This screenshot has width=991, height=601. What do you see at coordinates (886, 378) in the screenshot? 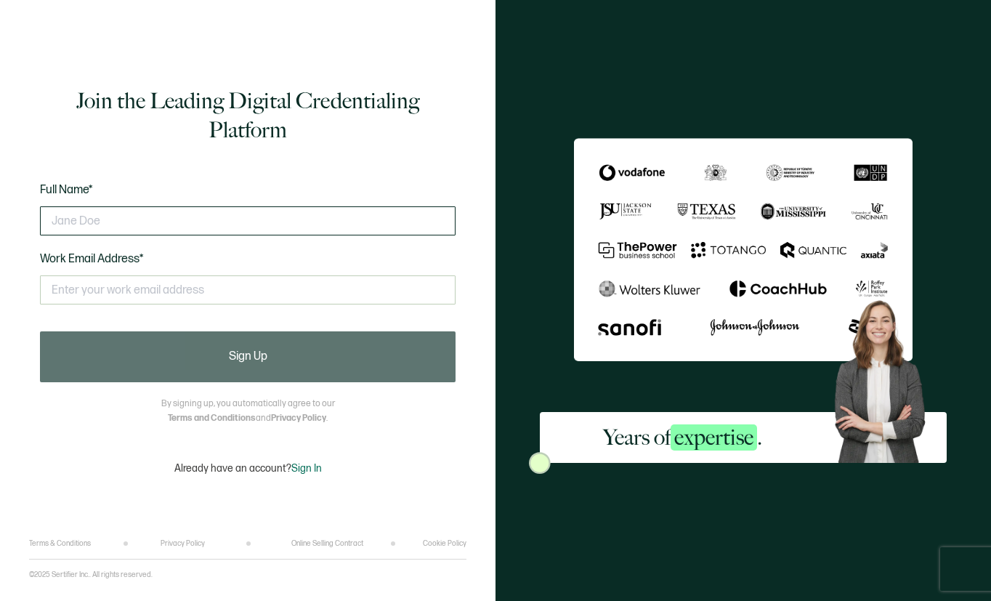
I see `img: Sertifier Signup - Years of <span class="strong-h">expertise</span>. Hero` at bounding box center [886, 378].